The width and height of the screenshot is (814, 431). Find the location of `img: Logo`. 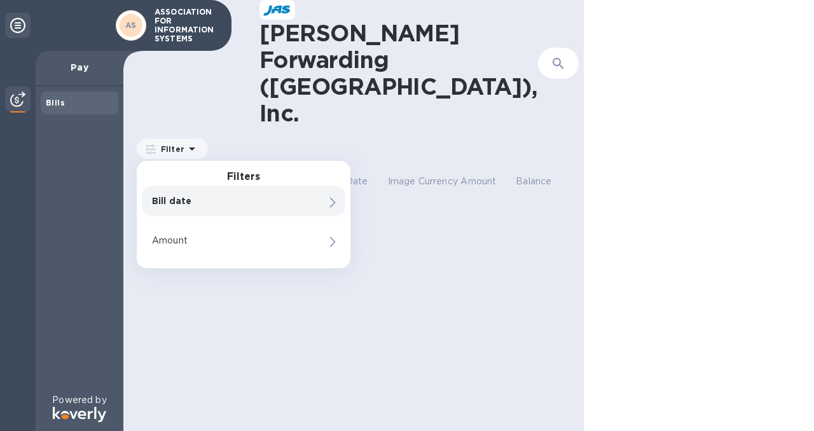

img: Logo is located at coordinates (80, 415).